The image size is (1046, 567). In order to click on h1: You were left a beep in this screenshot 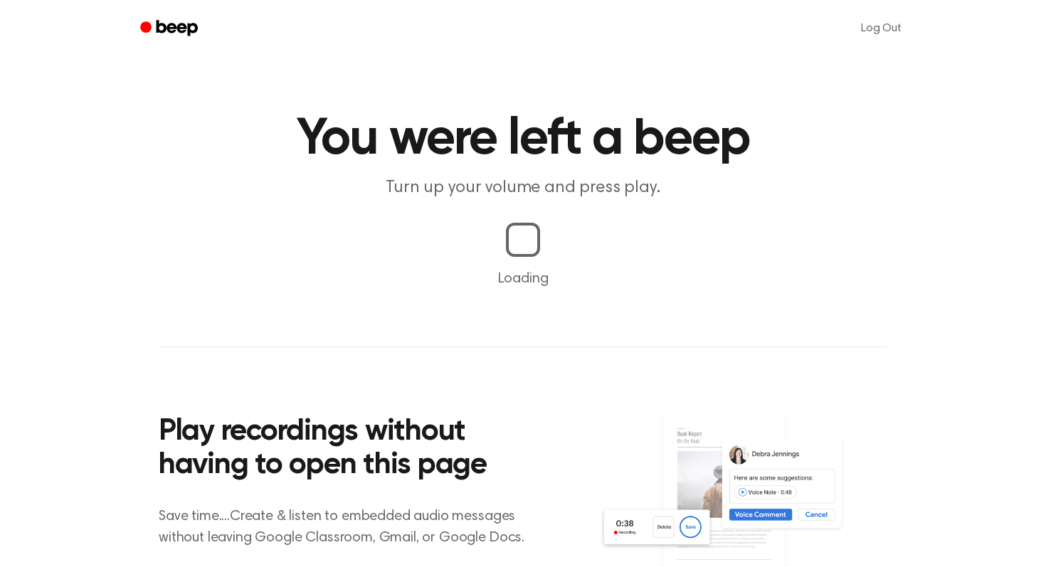, I will do `click(523, 139)`.